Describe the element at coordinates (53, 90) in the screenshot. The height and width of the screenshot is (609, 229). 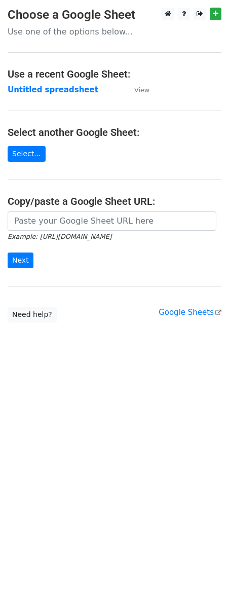
I see `strong: Untitled spreadsheet` at that location.